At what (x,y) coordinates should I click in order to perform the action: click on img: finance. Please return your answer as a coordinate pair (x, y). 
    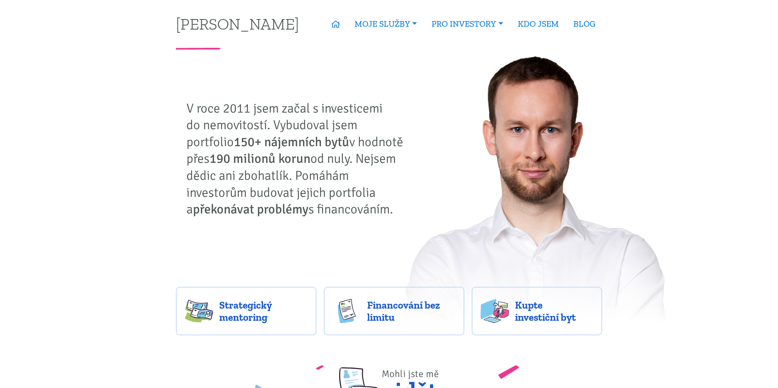
    Looking at the image, I should click on (347, 311).